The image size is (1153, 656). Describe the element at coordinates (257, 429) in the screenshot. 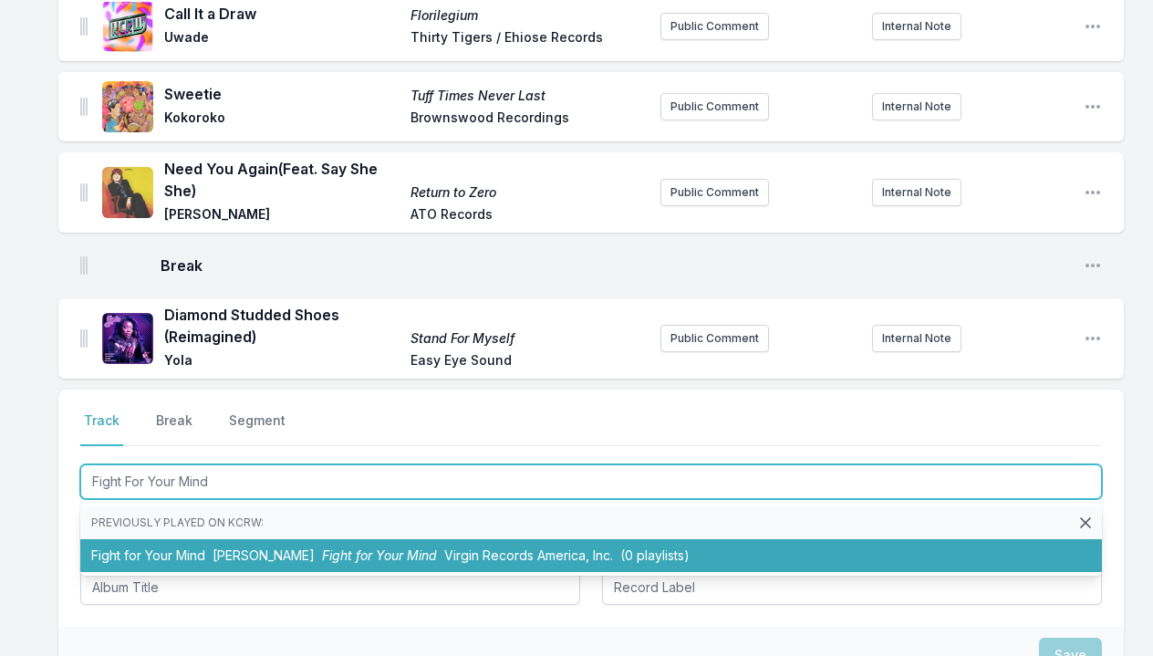

I see `button: Segment` at that location.